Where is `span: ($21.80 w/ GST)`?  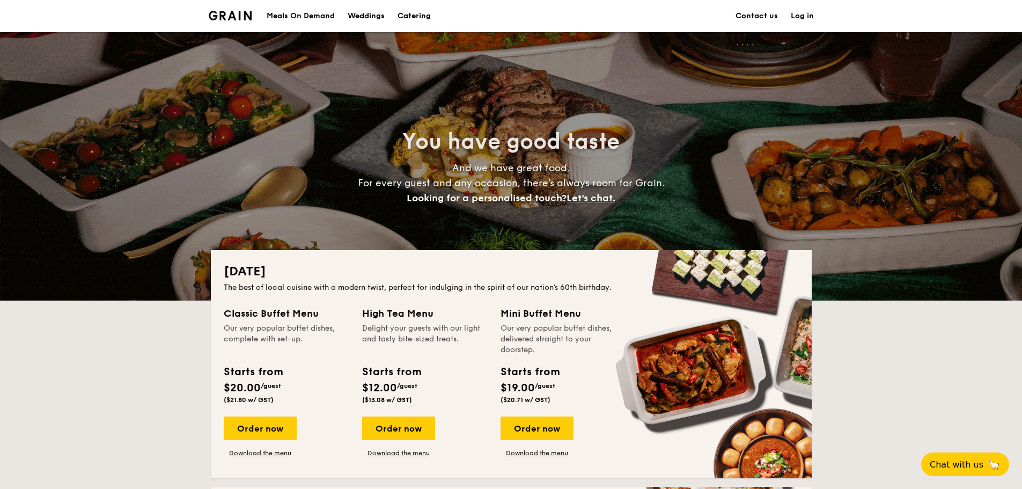 span: ($21.80 w/ GST) is located at coordinates (248, 400).